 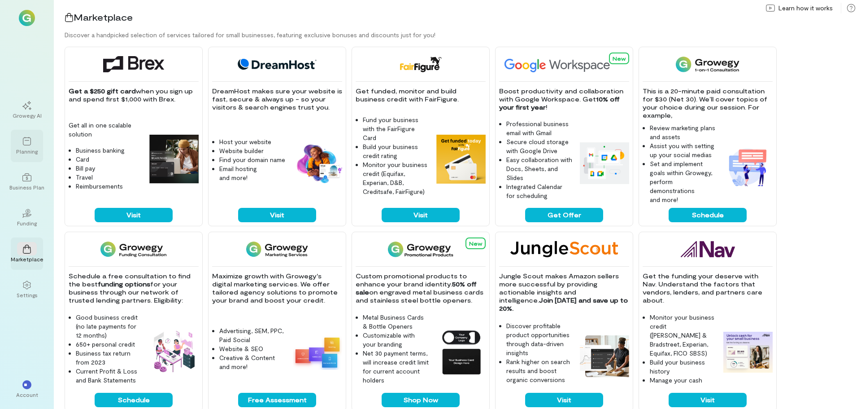 What do you see at coordinates (134, 95) in the screenshot?
I see `p: when you sign up and spend first $1,000 with Brex.` at bounding box center [134, 95].